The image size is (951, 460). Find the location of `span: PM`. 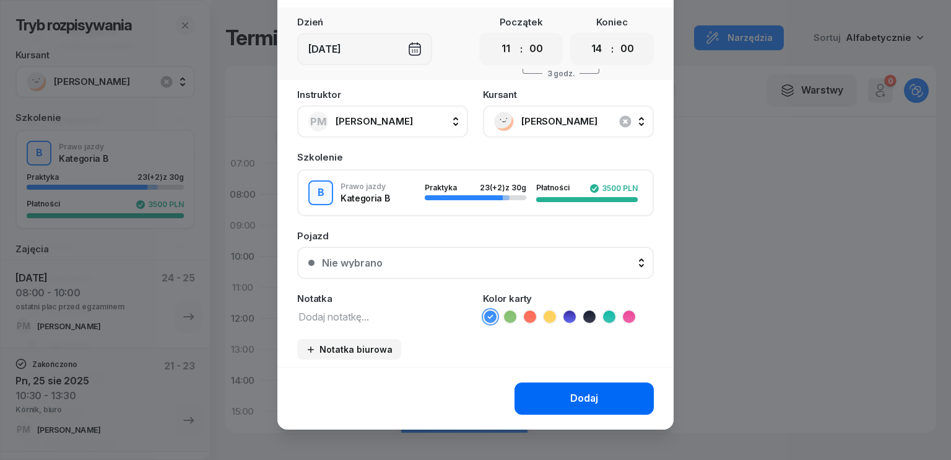

span: PM is located at coordinates (318, 121).